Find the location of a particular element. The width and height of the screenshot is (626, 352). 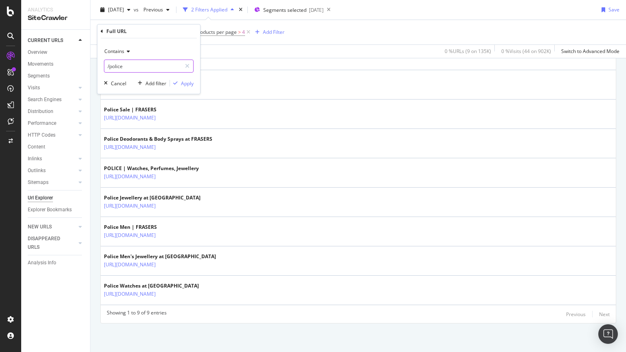

a: Overview is located at coordinates (56, 52).